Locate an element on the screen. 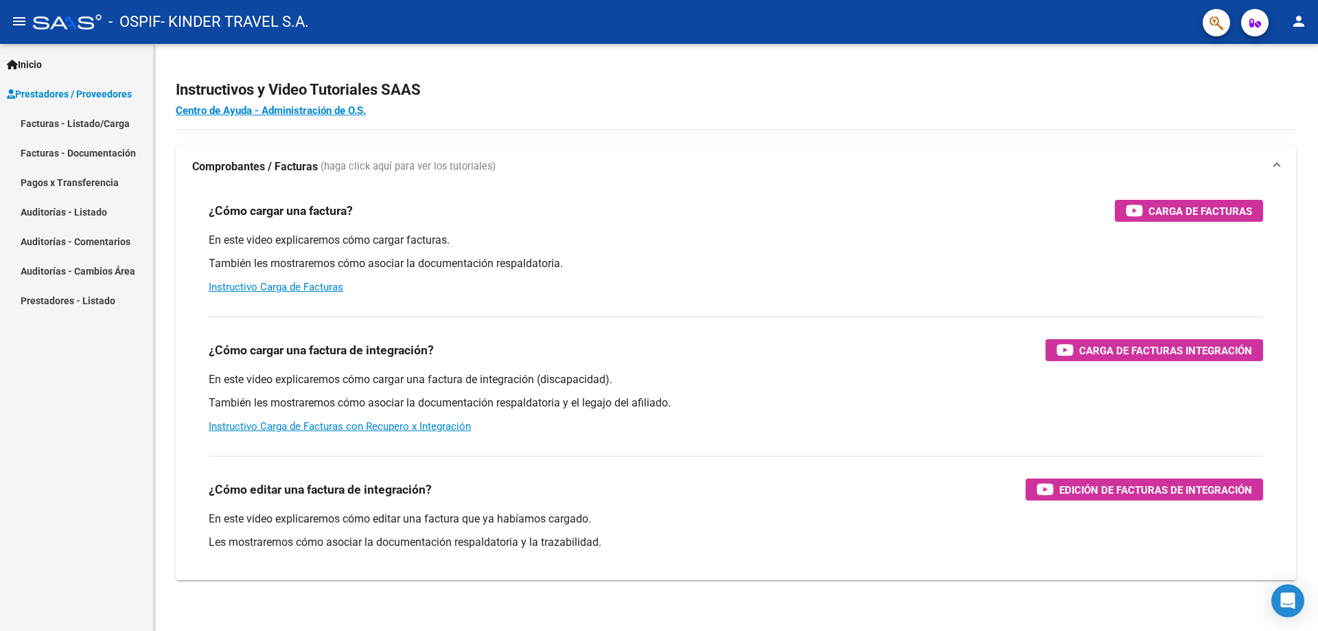 This screenshot has width=1318, height=631. mat-icon: menu is located at coordinates (19, 21).